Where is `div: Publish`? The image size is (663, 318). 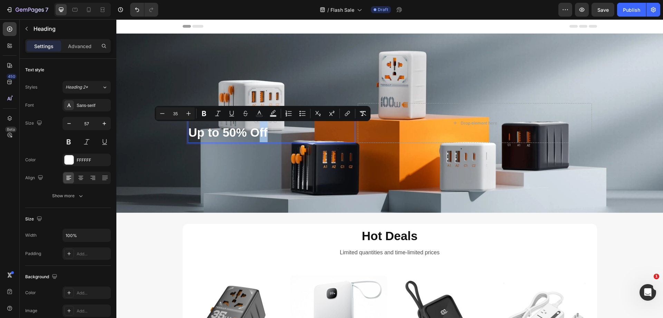 div: Publish is located at coordinates (632, 10).